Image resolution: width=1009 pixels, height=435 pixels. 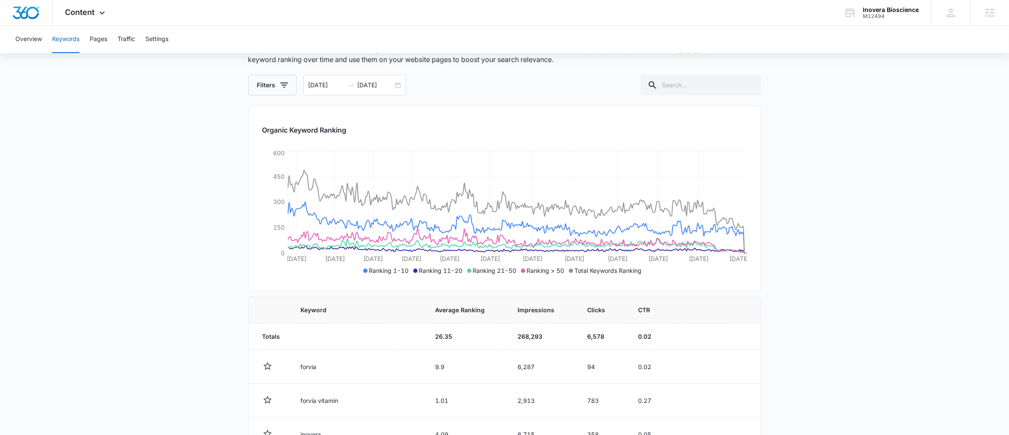 I want to click on span: Total Keywords Ranking, so click(x=608, y=270).